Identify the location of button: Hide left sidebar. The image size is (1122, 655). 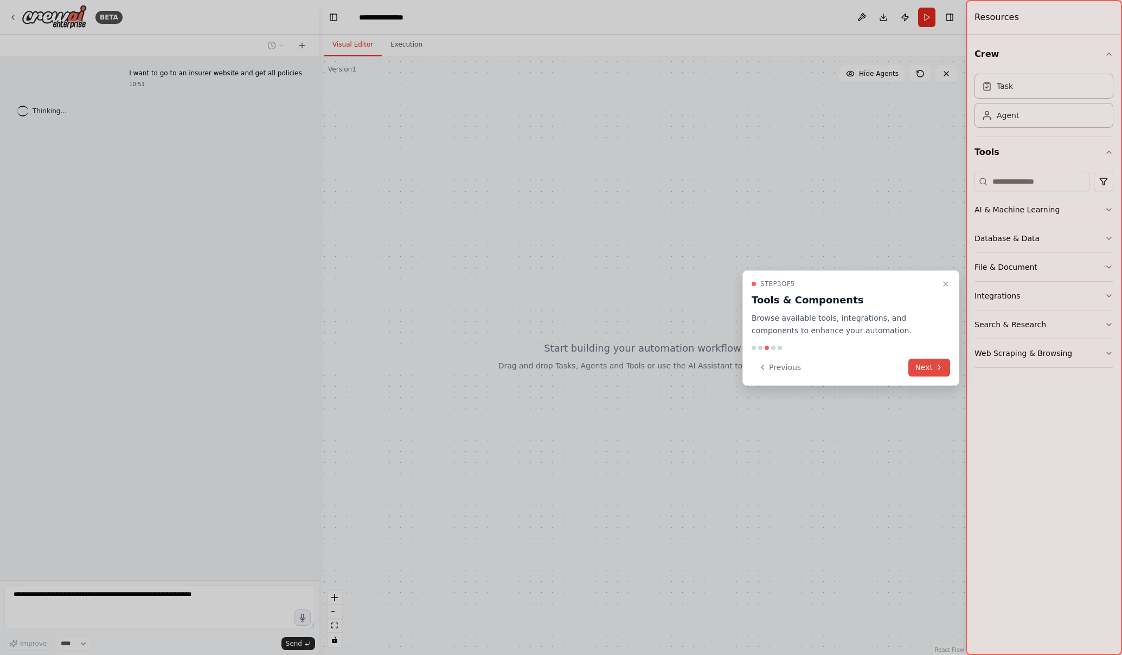
(333, 17).